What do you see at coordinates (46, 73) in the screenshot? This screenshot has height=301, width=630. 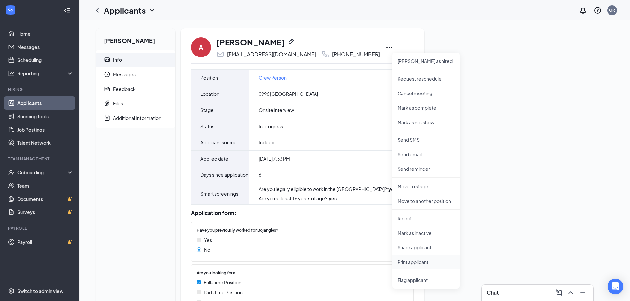 I see `div: Reporting` at bounding box center [46, 73].